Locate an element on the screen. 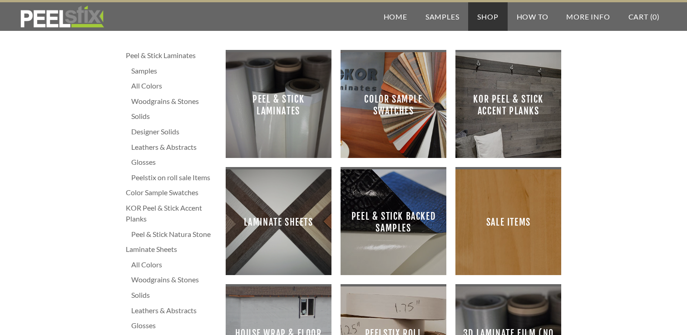 The height and width of the screenshot is (335, 687). a: Home is located at coordinates (396, 16).